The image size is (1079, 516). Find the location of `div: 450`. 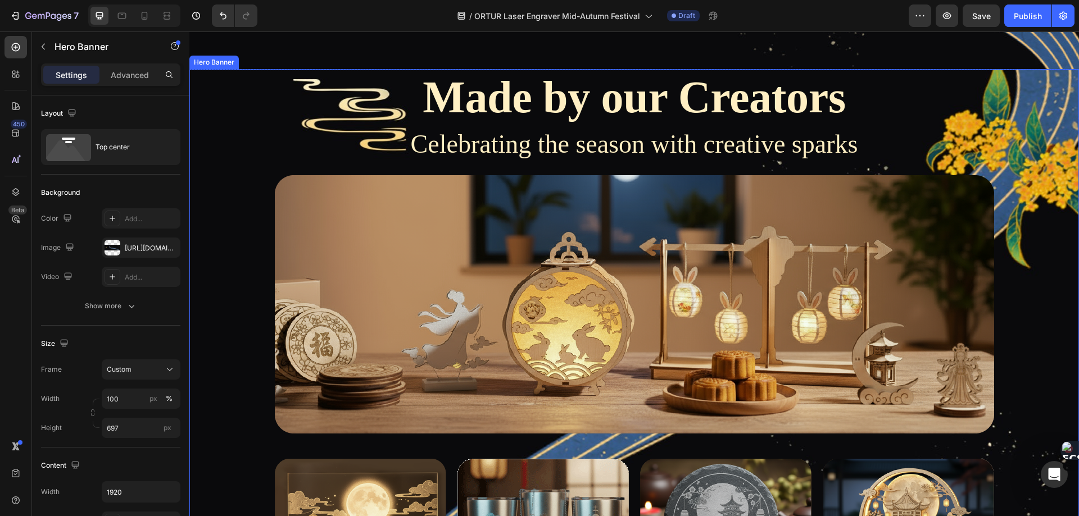

div: 450 is located at coordinates (19, 124).